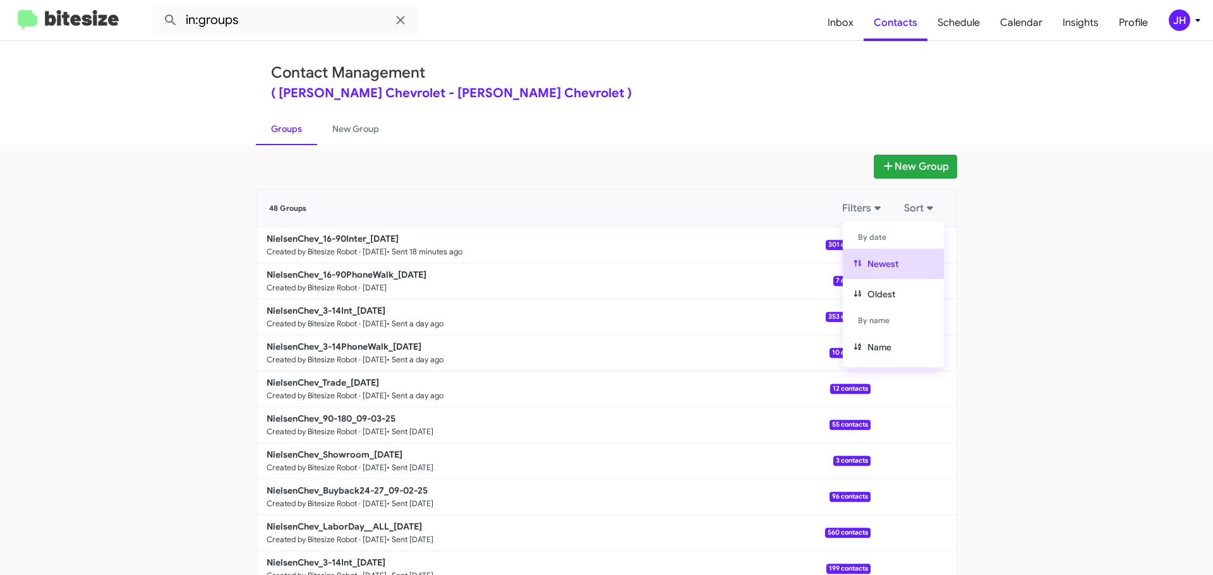 The height and width of the screenshot is (575, 1213). Describe the element at coordinates (895, 23) in the screenshot. I see `span: Contacts` at that location.